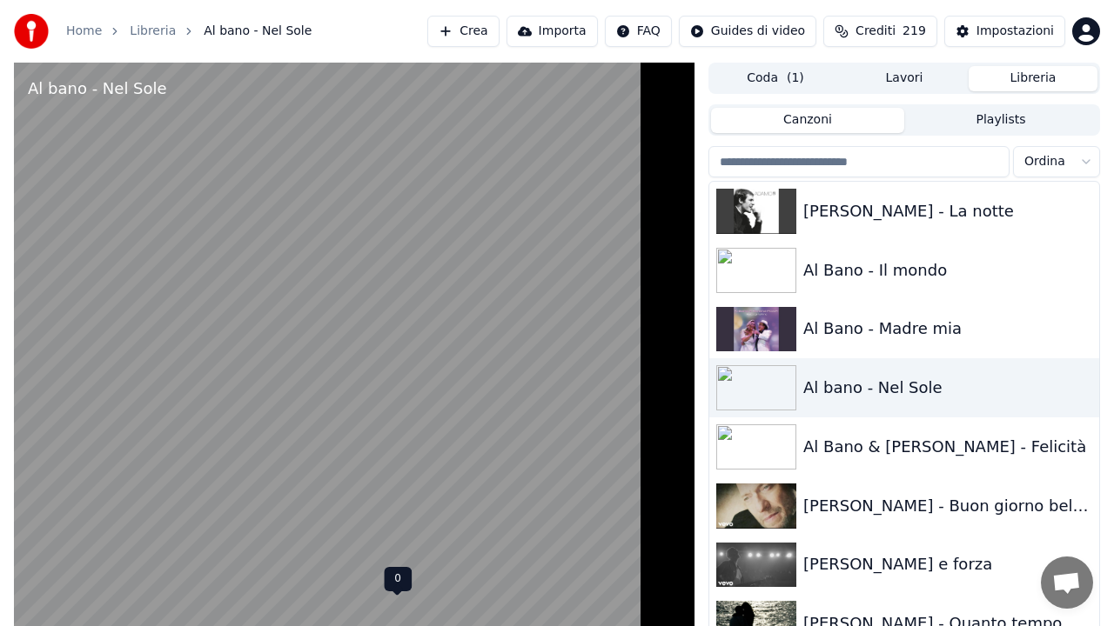 The image size is (1114, 626). I want to click on button: Playlists, so click(1000, 120).